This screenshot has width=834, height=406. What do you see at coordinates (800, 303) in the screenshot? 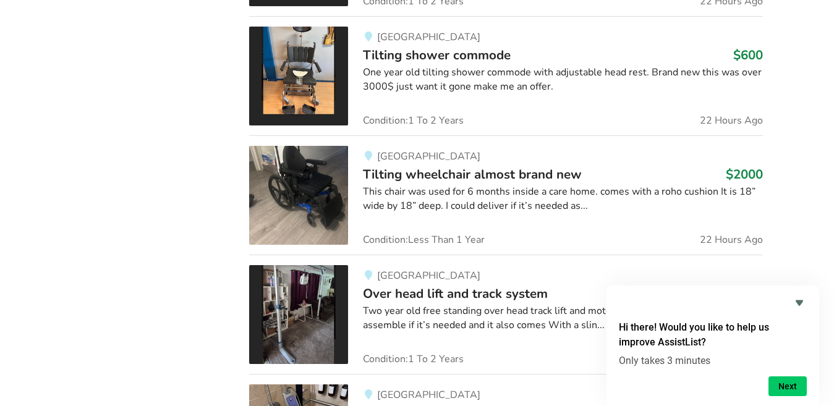
I see `button: Hide survey` at bounding box center [800, 303].